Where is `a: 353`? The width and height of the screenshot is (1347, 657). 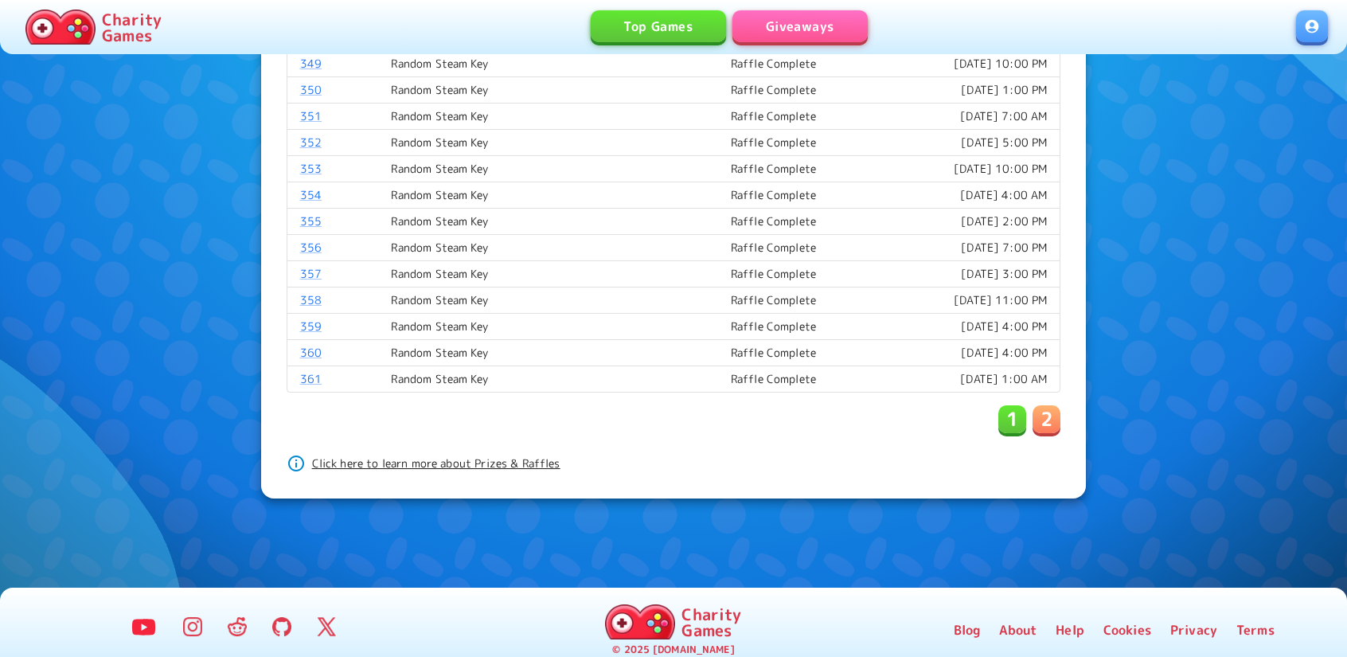 a: 353 is located at coordinates (310, 168).